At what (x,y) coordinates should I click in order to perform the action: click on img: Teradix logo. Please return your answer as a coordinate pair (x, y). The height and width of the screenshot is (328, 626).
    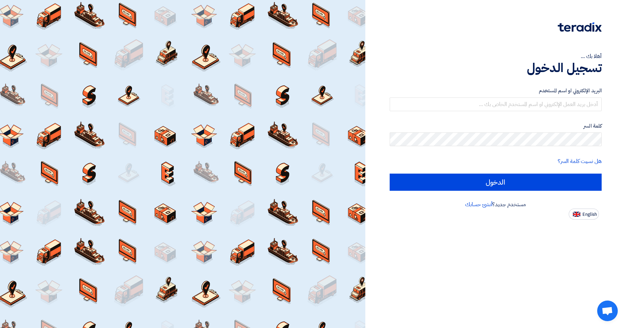
    Looking at the image, I should click on (579, 27).